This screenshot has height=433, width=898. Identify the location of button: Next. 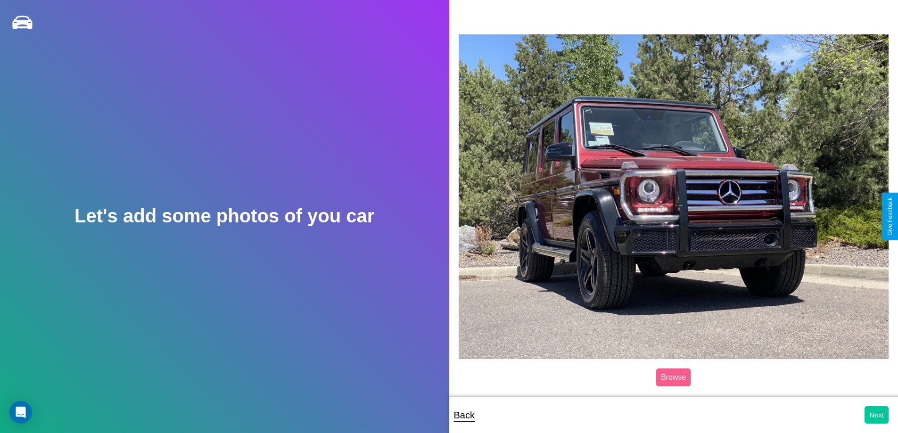
(877, 415).